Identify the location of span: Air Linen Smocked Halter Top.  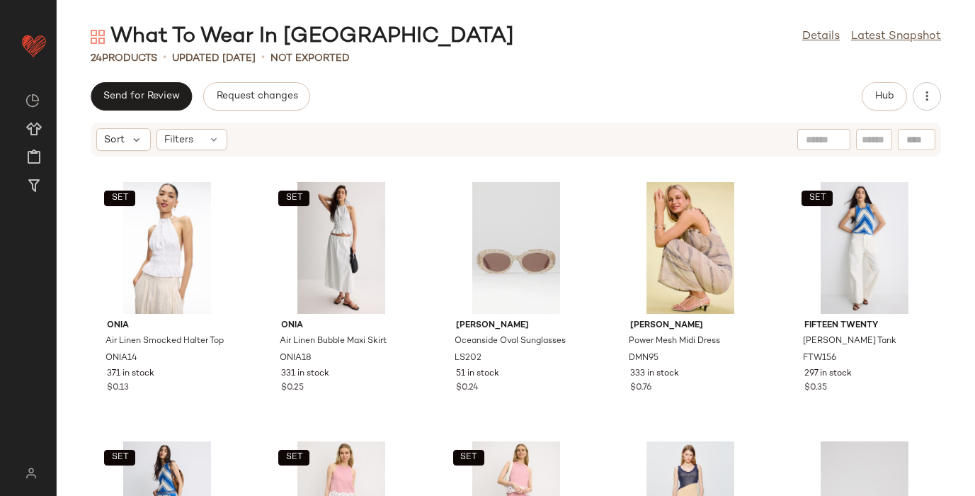
(164, 341).